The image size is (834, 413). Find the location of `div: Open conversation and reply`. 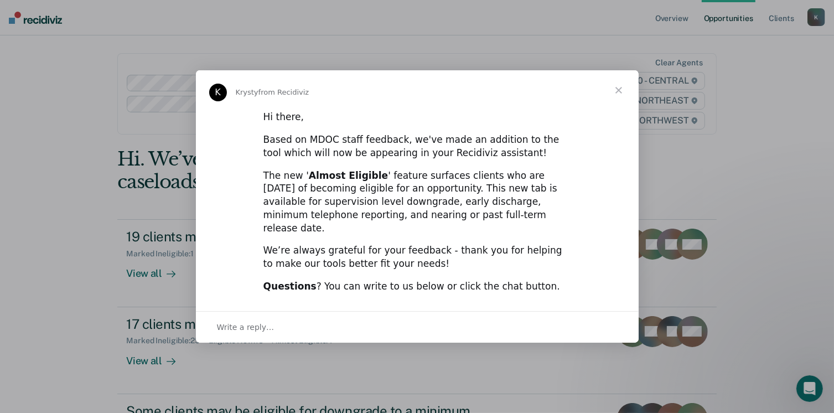

div: Open conversation and reply is located at coordinates (417, 326).